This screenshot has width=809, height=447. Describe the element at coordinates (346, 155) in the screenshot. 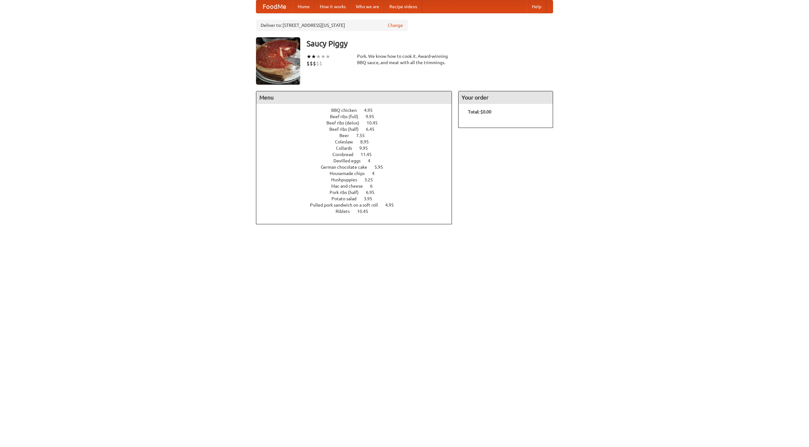

I see `span: Cornbread` at that location.